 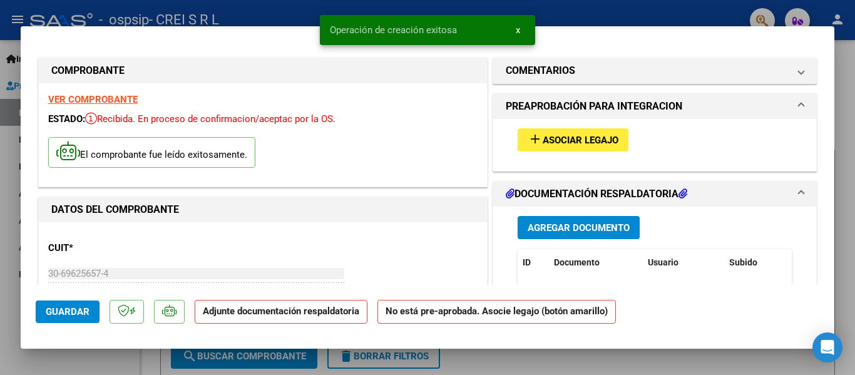 What do you see at coordinates (580, 140) in the screenshot?
I see `span: Asociar Legajo` at bounding box center [580, 140].